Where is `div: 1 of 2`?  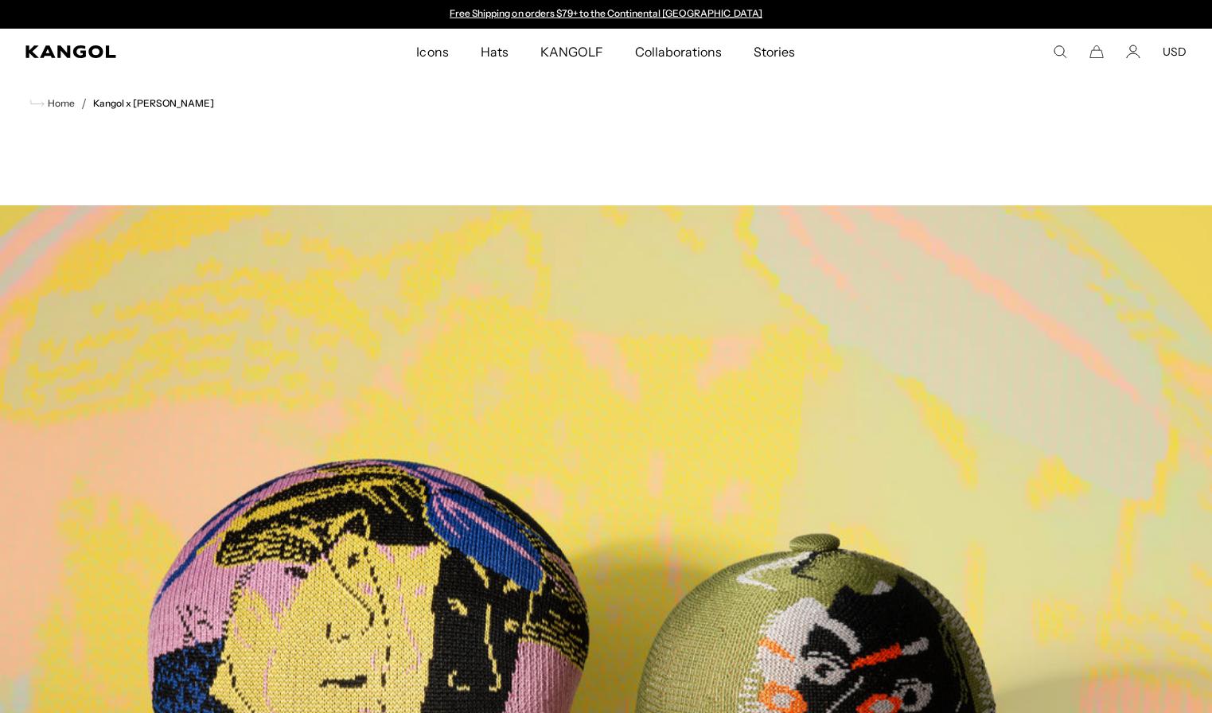 div: 1 of 2 is located at coordinates (606, 14).